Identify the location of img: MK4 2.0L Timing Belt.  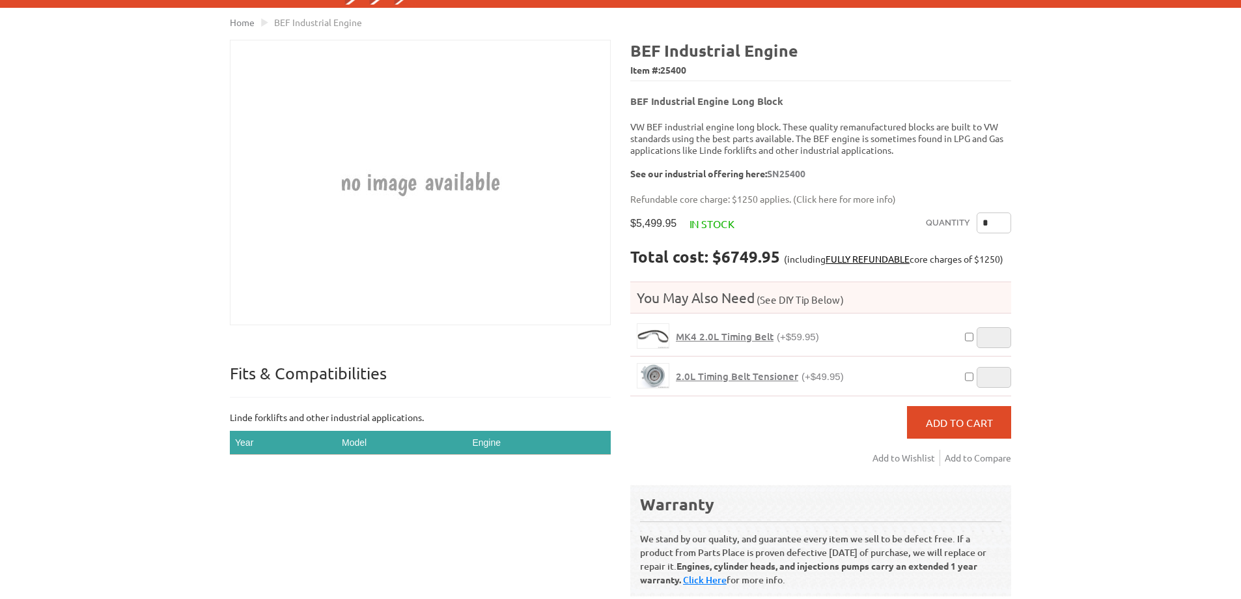
(653, 335).